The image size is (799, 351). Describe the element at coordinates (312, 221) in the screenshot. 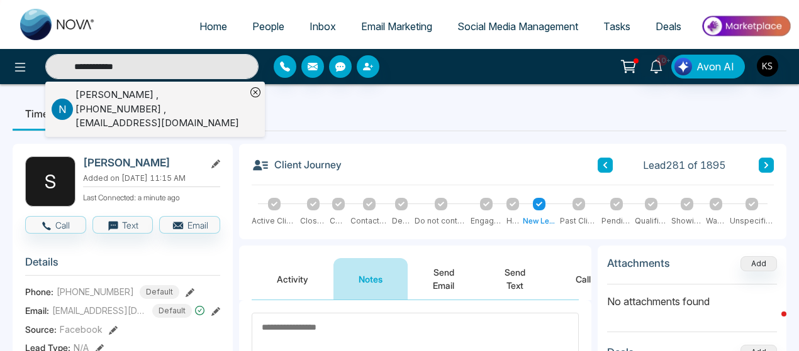

I see `div: Closed` at that location.